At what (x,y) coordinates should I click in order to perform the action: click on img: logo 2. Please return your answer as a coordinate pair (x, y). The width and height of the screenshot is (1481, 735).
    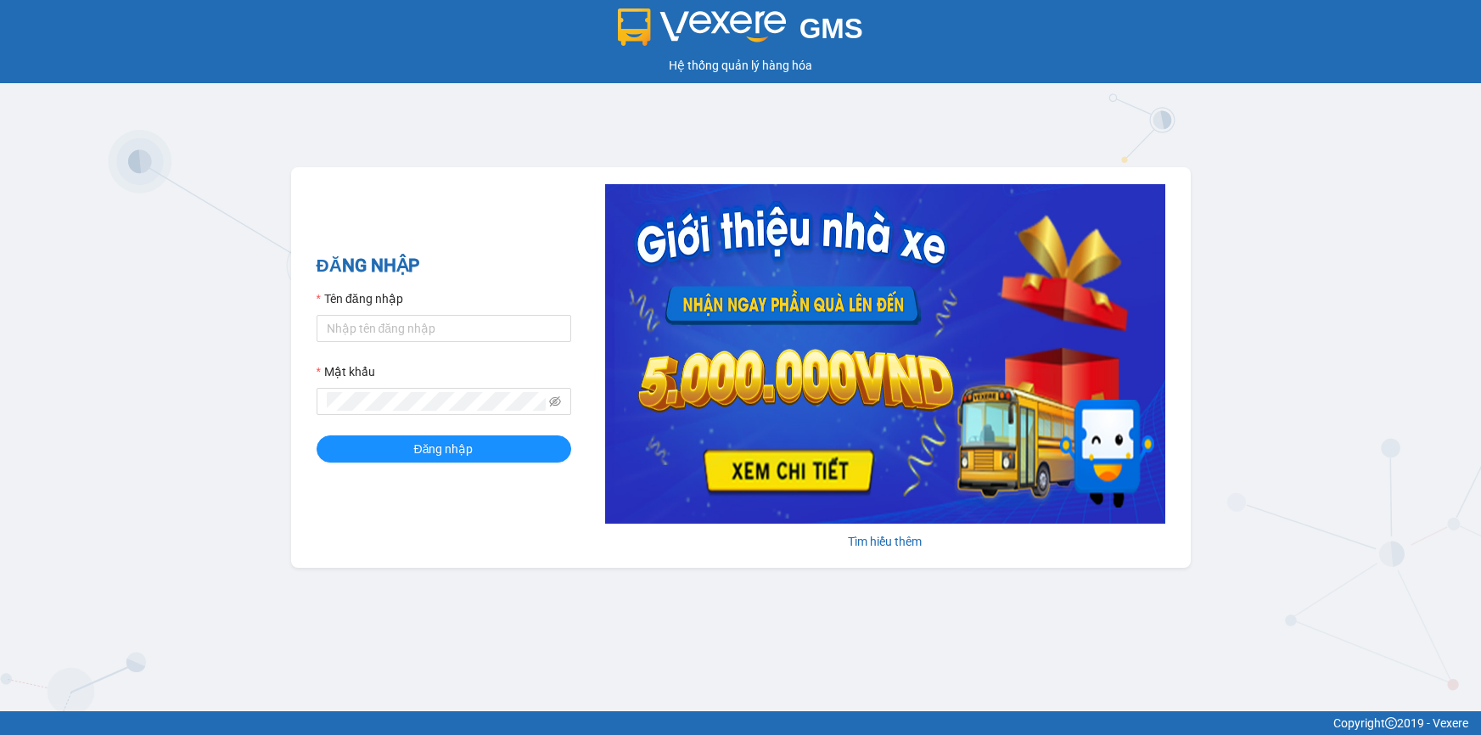
    Looking at the image, I should click on (702, 27).